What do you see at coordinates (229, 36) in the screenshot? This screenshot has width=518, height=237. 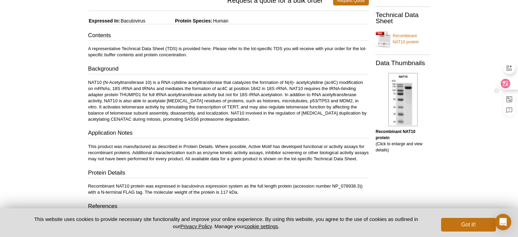 I see `h3: Contents` at bounding box center [229, 36].